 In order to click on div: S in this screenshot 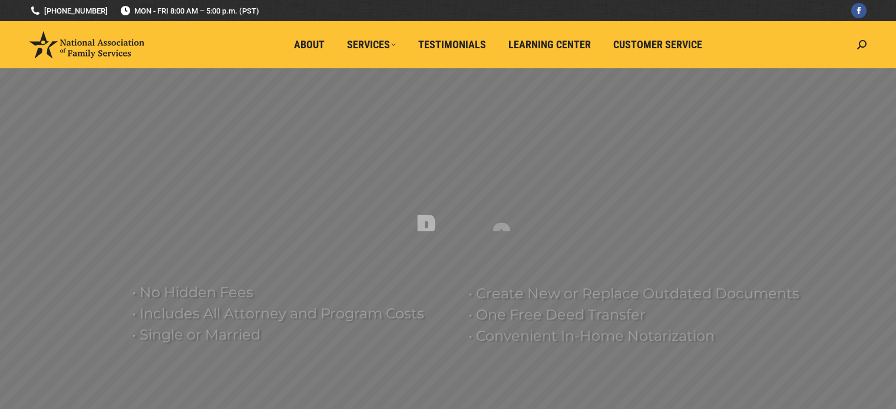, I will do `click(501, 242)`.